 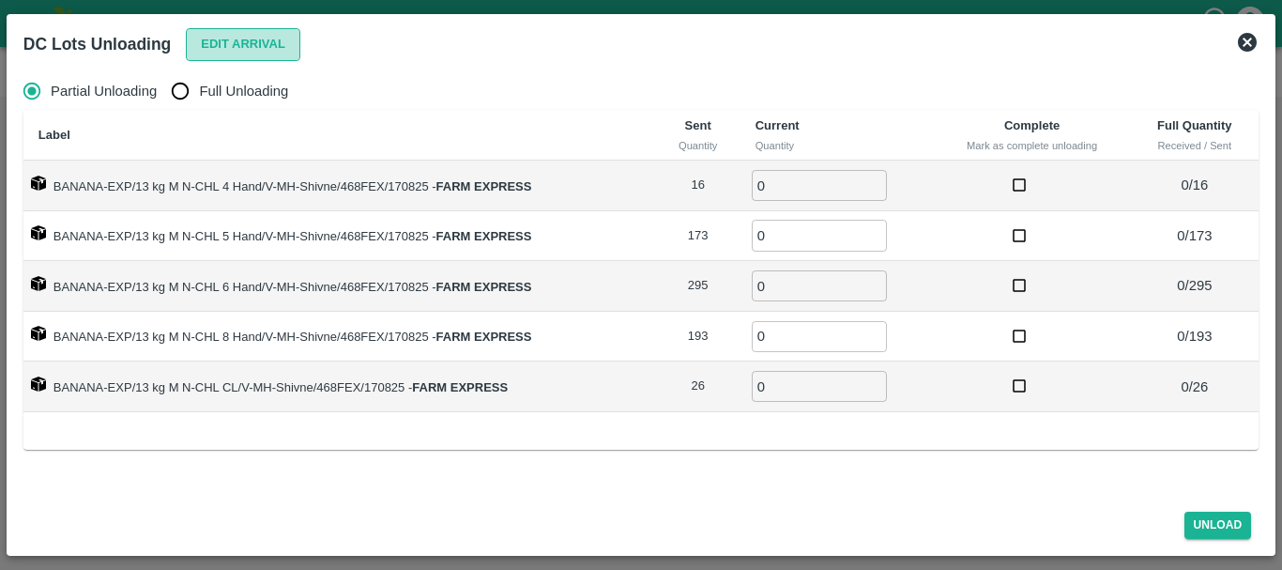 What do you see at coordinates (1032, 145) in the screenshot?
I see `div: Mark as complete unloading` at bounding box center [1032, 145].